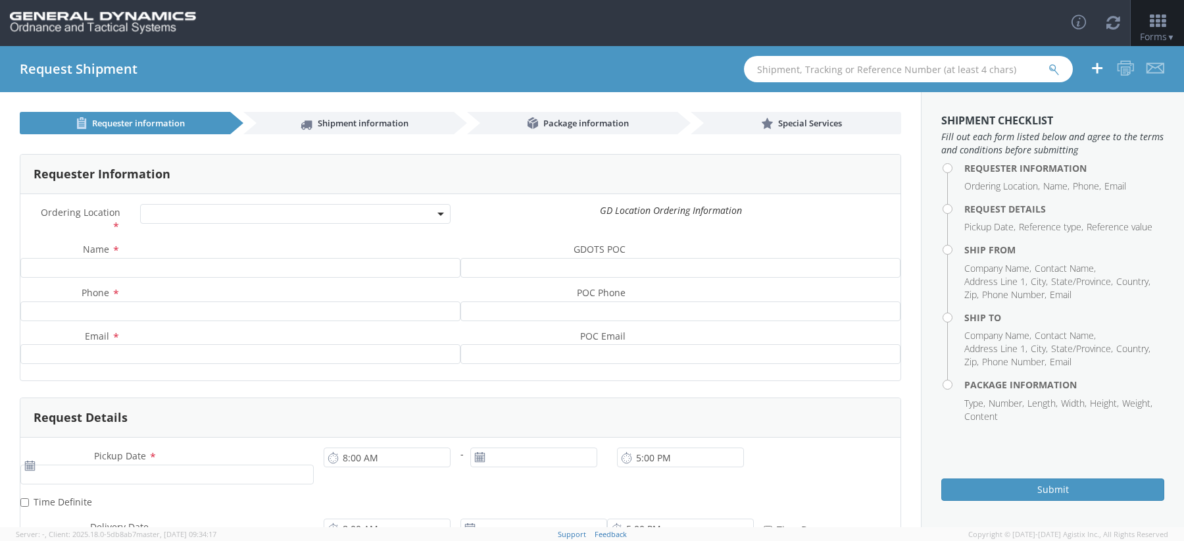 This screenshot has width=1184, height=541. I want to click on h4: Package Information, so click(1065, 384).